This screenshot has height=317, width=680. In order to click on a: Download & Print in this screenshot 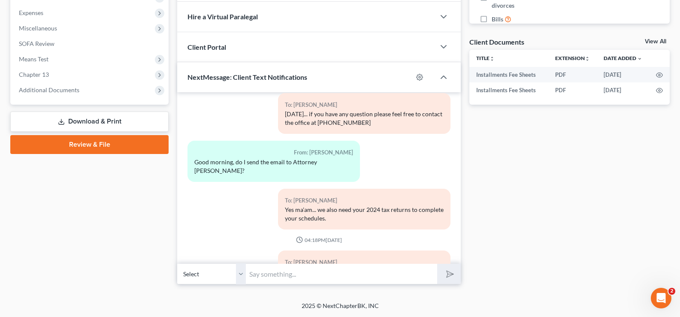, I will do `click(89, 121)`.